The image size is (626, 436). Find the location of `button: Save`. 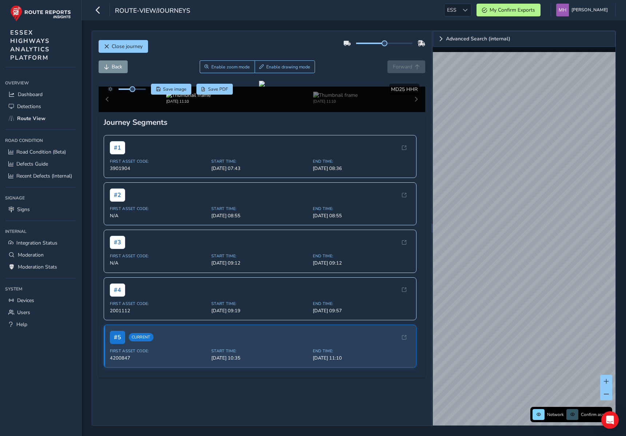

button: Save is located at coordinates (171, 89).